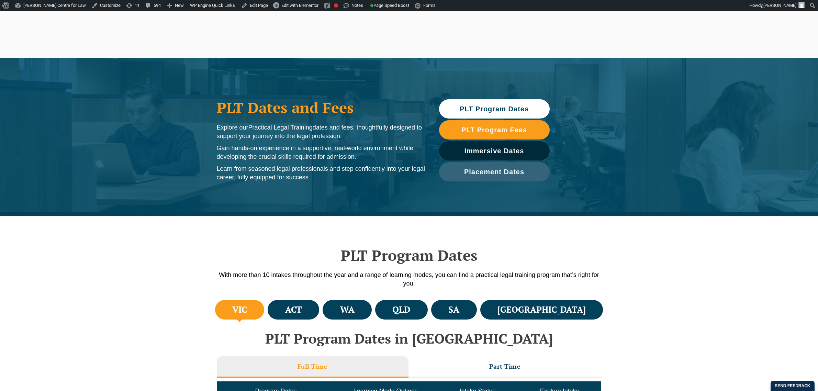  What do you see at coordinates (494, 172) in the screenshot?
I see `span: Placement Dates` at bounding box center [494, 172].